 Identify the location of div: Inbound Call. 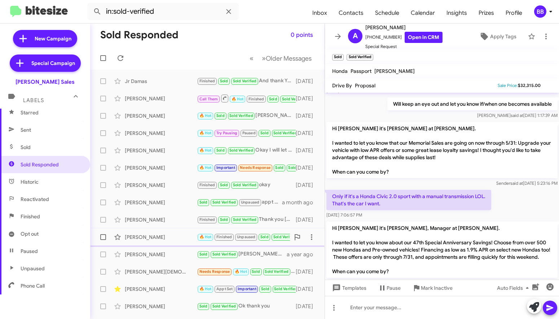
(246, 98).